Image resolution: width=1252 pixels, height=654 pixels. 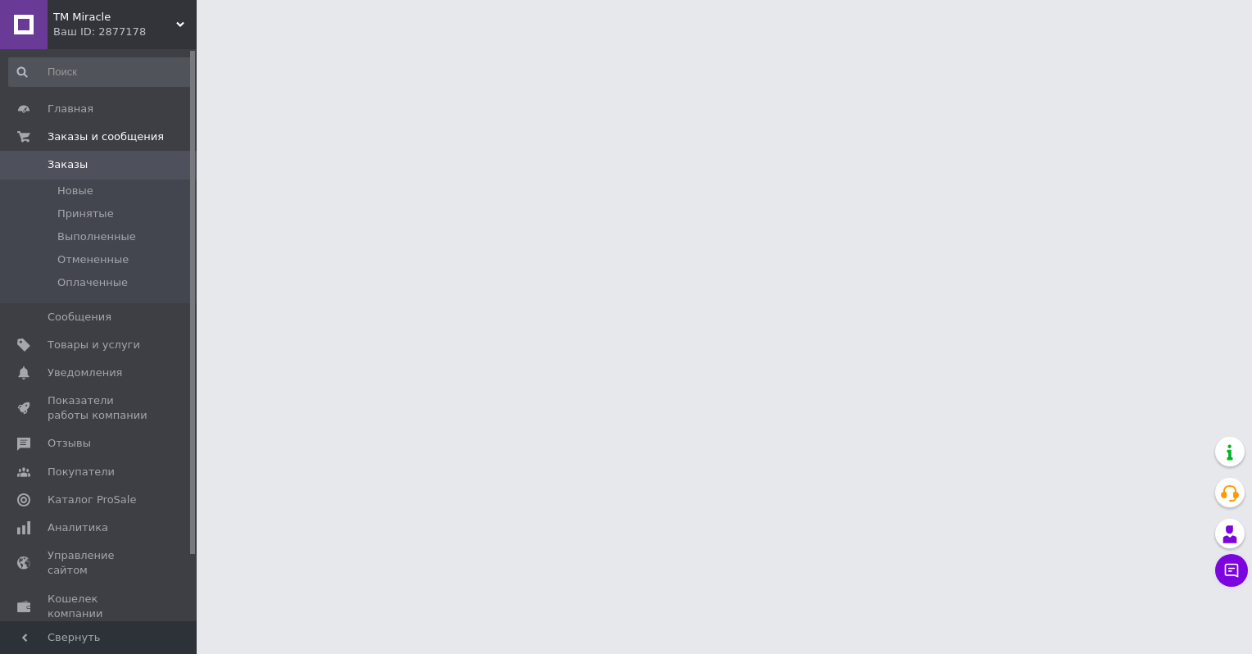 I want to click on span: Выполненные, so click(x=97, y=237).